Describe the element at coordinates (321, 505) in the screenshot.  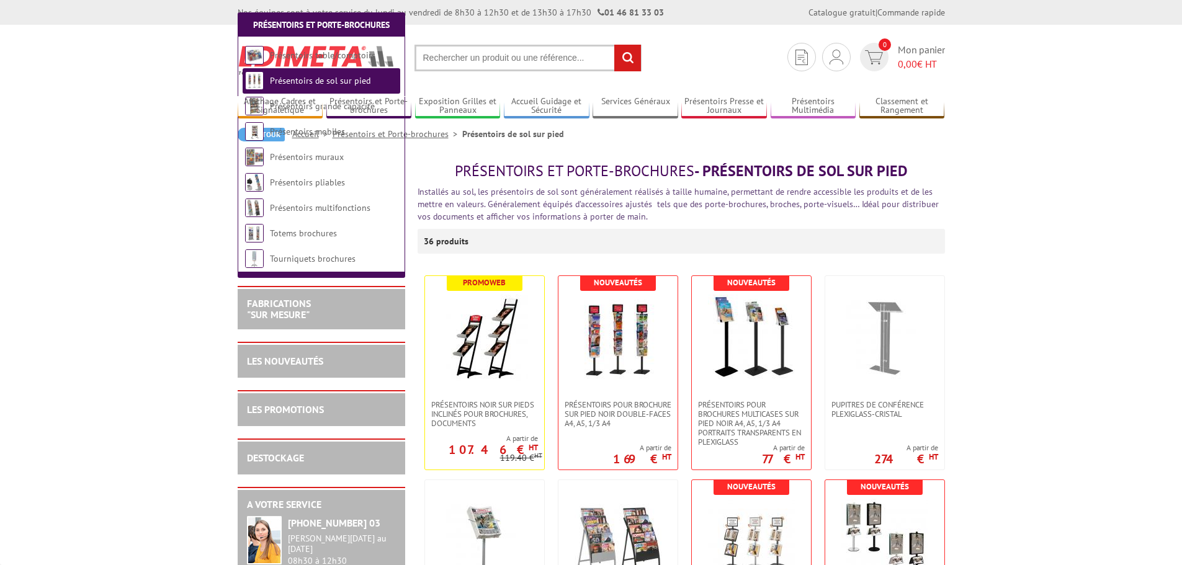
I see `h2: A votre service` at that location.